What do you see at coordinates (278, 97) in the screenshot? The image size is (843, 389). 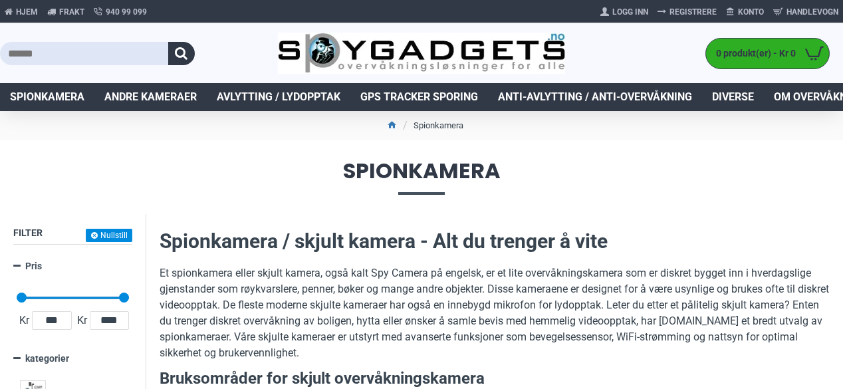 I see `span: Avlytting / Lydopptak` at bounding box center [278, 97].